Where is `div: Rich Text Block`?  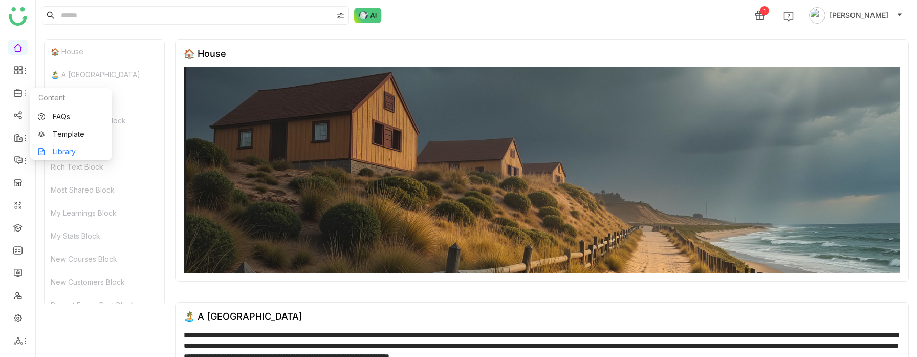 div: Rich Text Block is located at coordinates (104, 166).